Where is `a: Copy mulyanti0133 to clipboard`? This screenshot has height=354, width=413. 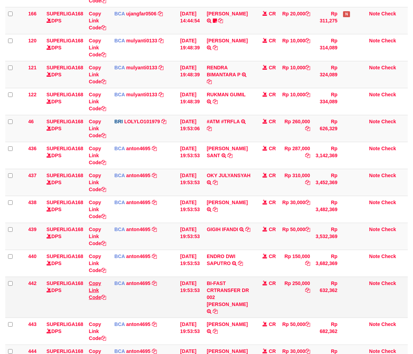 a: Copy mulyanti0133 to clipboard is located at coordinates (161, 68).